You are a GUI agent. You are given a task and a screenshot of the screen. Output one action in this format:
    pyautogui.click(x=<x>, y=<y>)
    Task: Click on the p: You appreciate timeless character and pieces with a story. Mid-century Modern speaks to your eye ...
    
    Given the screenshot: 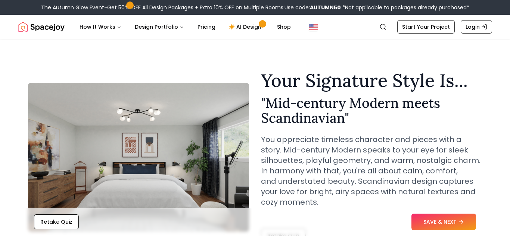 What is the action you would take?
    pyautogui.click(x=372, y=171)
    